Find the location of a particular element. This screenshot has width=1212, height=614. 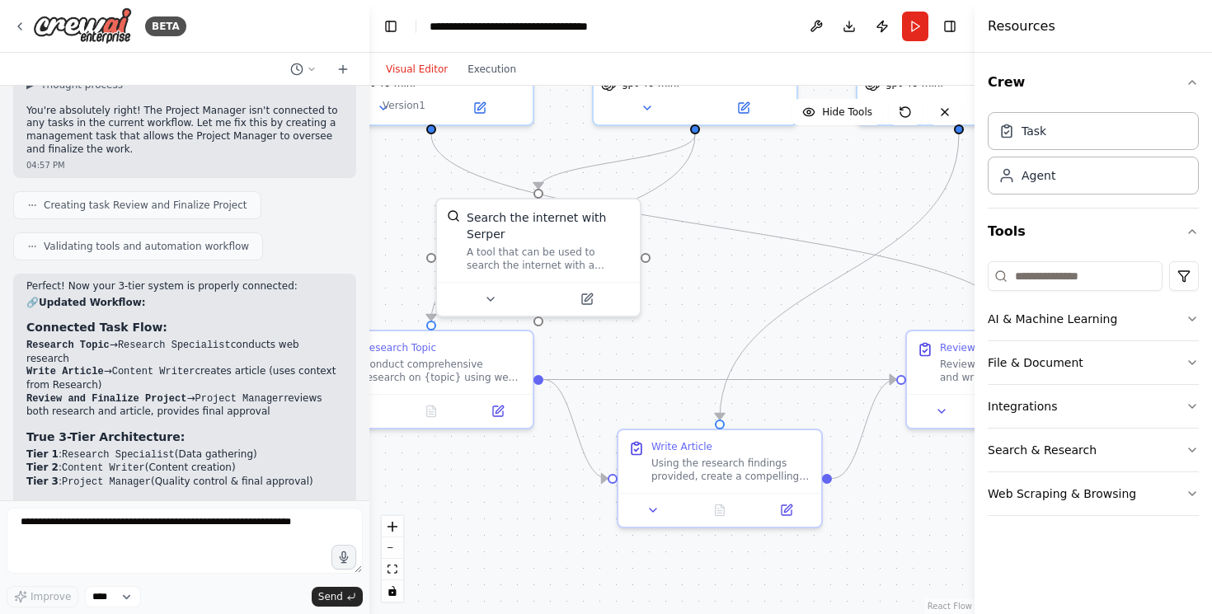

button: Web Scraping & Browsing is located at coordinates (1094, 494).